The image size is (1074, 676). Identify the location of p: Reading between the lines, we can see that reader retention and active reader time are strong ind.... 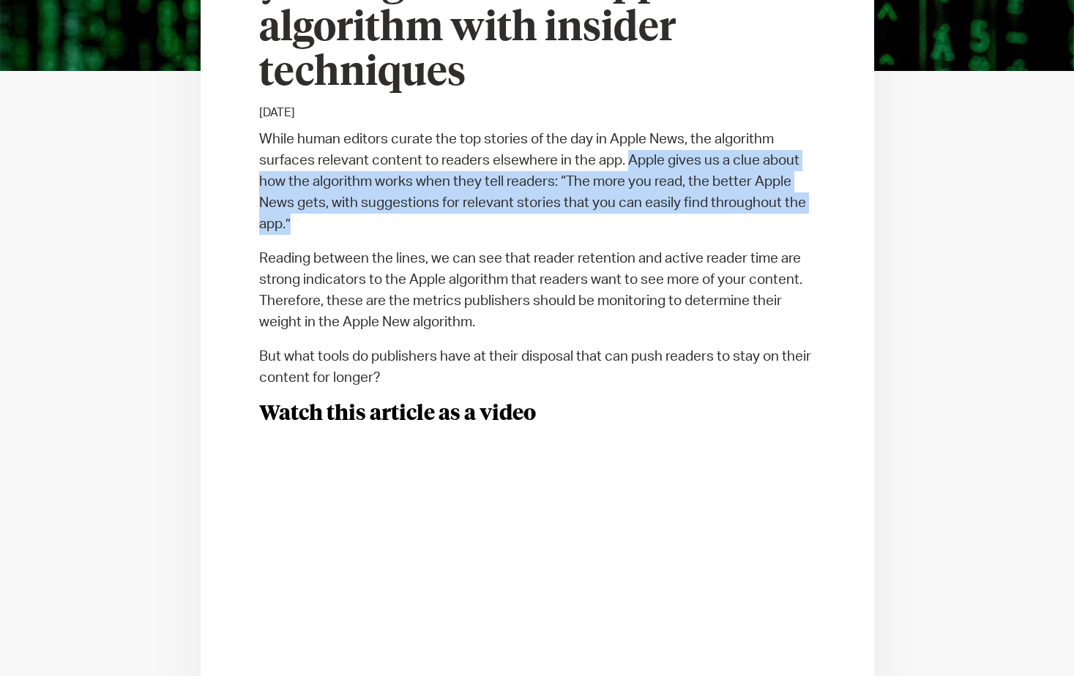
(537, 291).